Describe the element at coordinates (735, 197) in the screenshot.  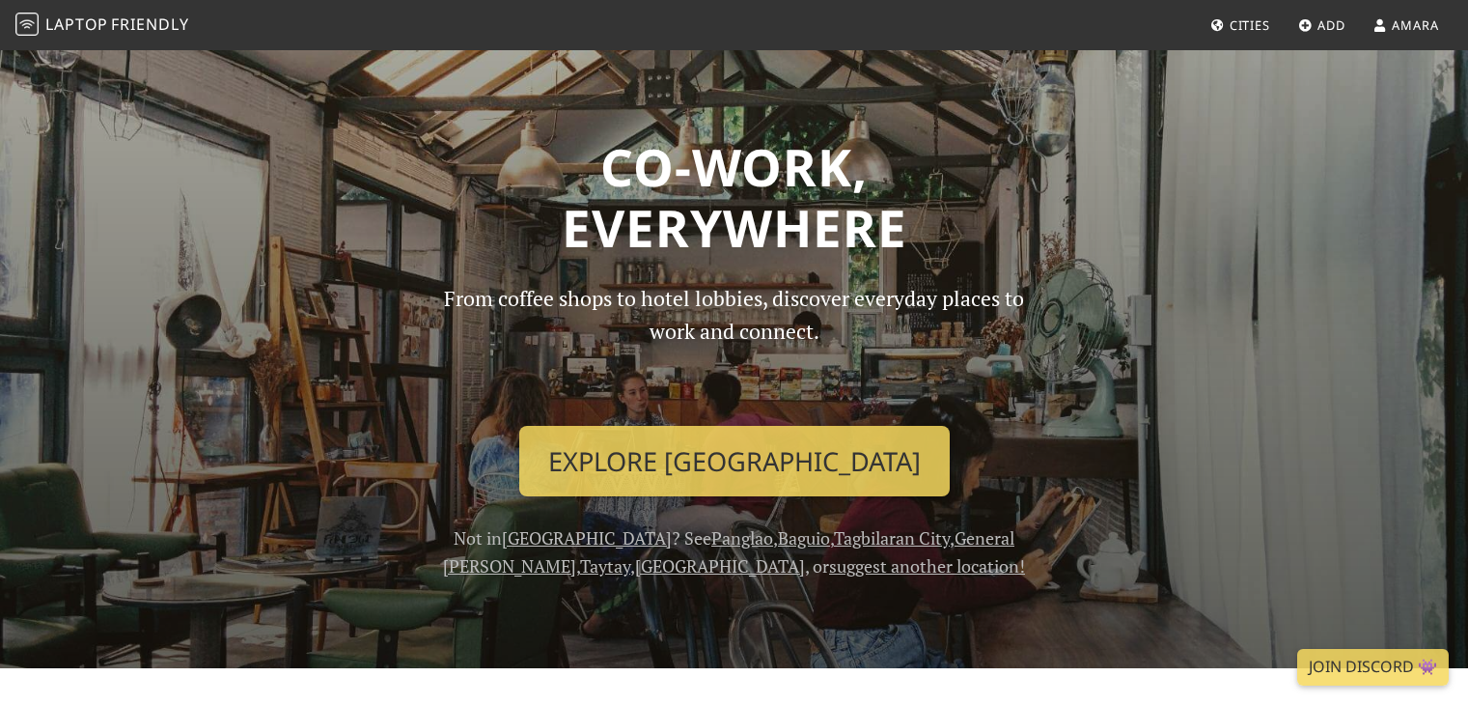
I see `h1: Co-work, Everywhere` at that location.